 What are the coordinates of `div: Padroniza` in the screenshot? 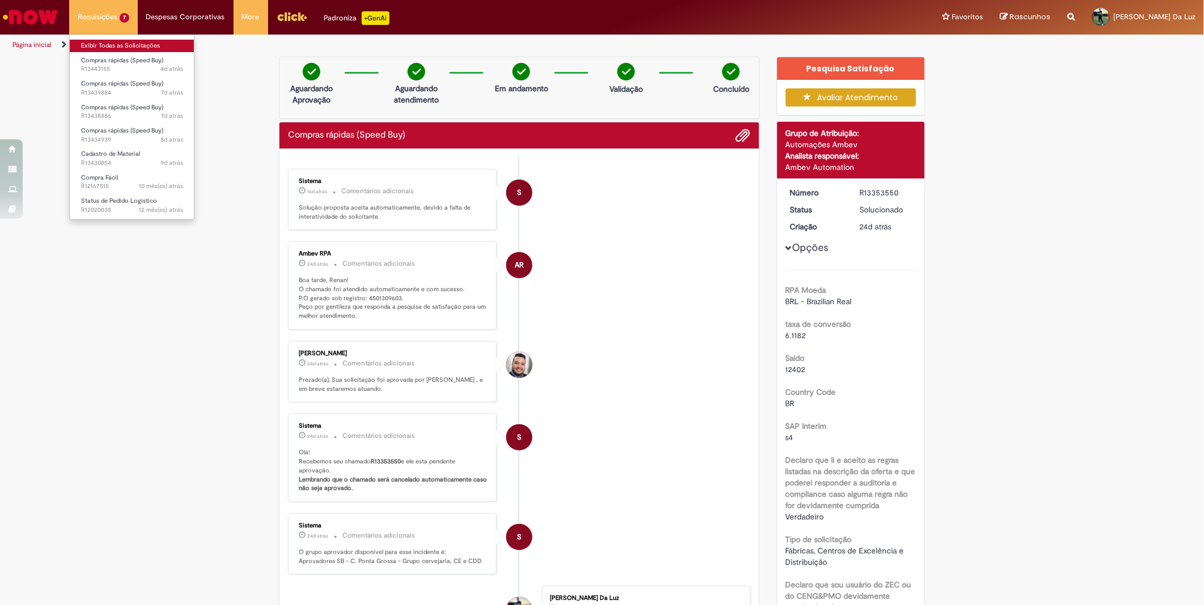 It's located at (357, 18).